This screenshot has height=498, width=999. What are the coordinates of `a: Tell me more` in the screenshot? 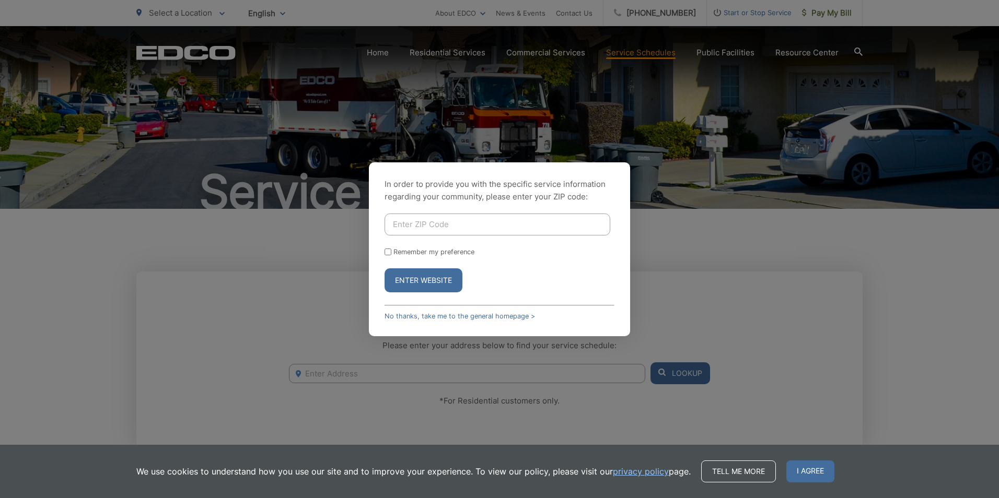 It's located at (738, 472).